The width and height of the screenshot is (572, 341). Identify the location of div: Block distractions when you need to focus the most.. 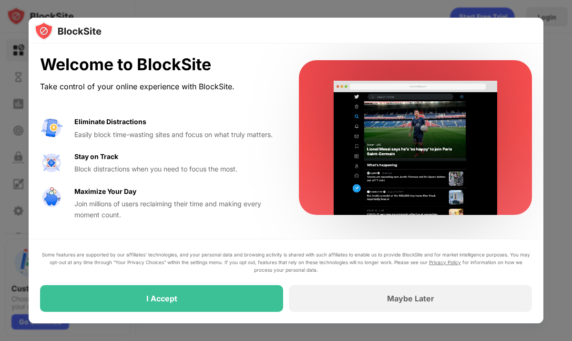
(175, 169).